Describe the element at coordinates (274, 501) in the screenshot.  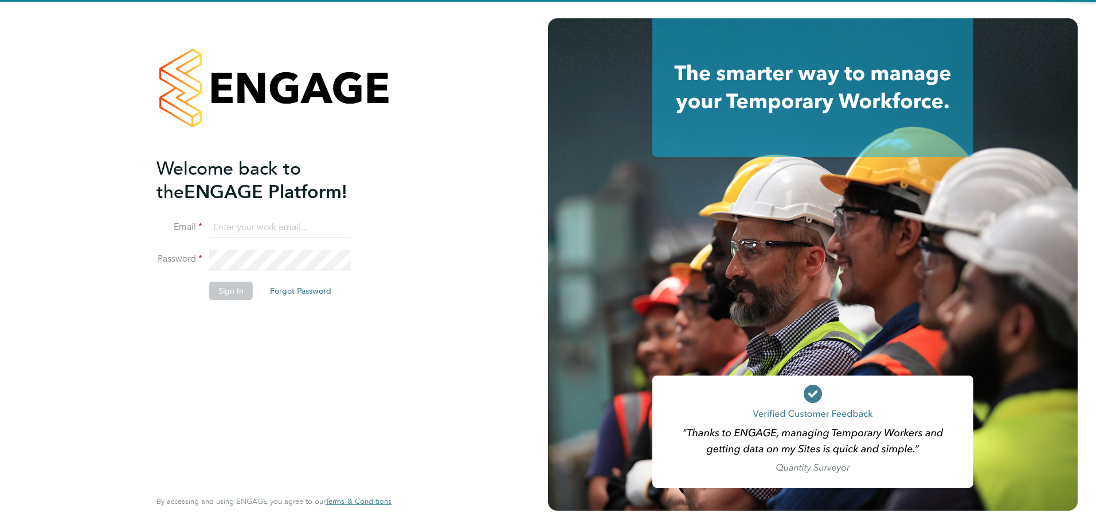
I see `span: By accessing and using ENGAGE you agree to our` at that location.